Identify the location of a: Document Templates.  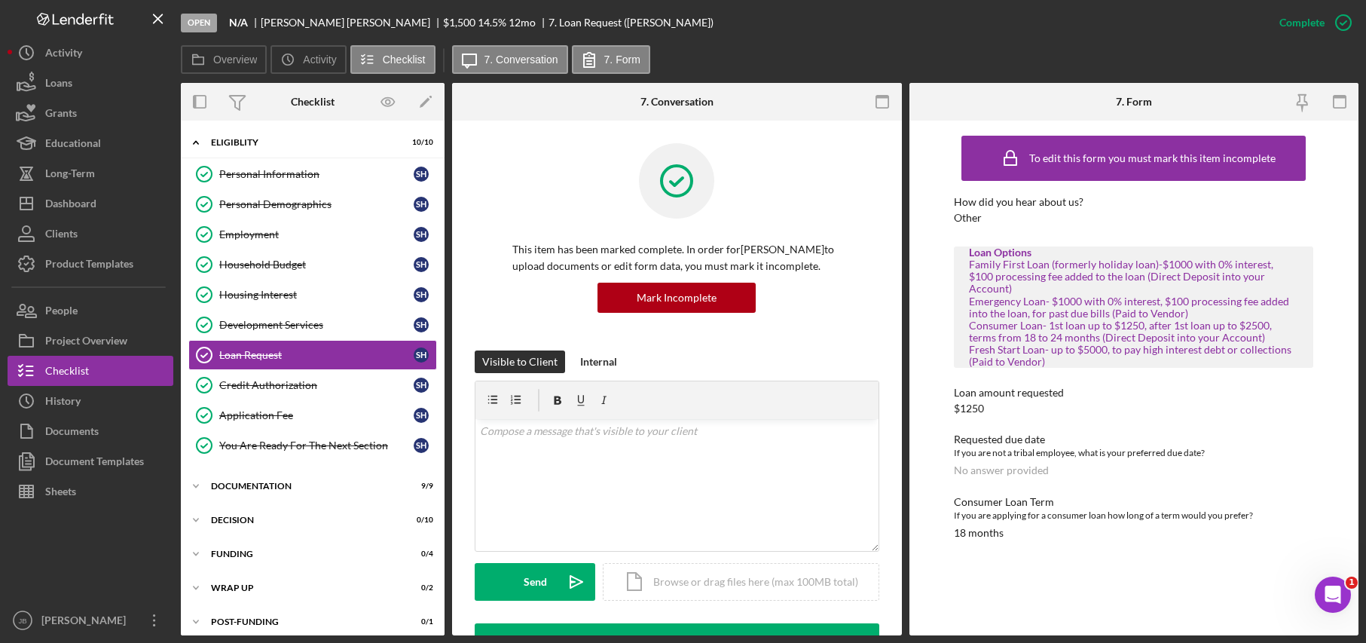
(90, 461).